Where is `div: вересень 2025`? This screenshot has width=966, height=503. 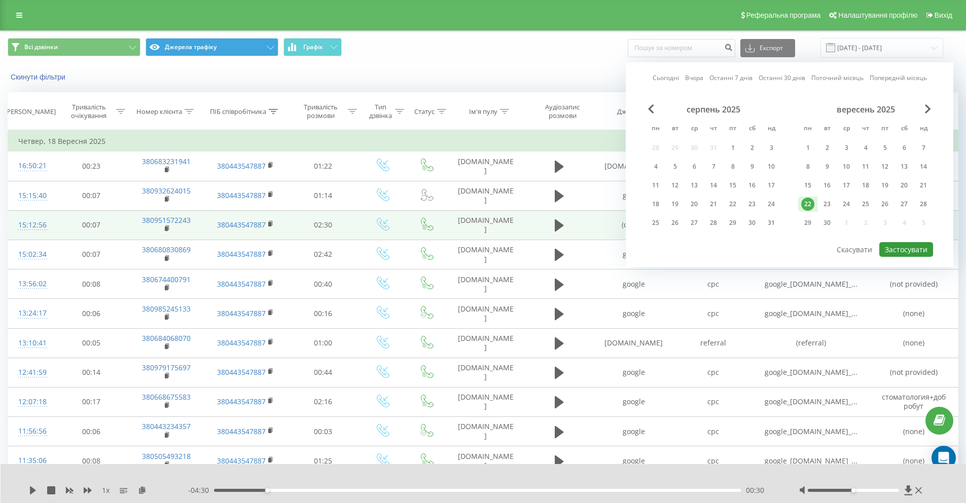
div: вересень 2025 is located at coordinates (865, 109).